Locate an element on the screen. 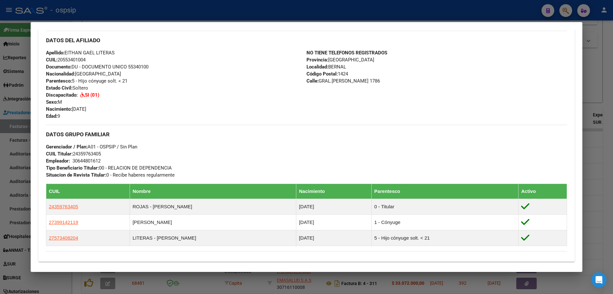 The height and width of the screenshot is (294, 613). span: 00 - RELACION DE DEPENDENCIA is located at coordinates (109, 168).